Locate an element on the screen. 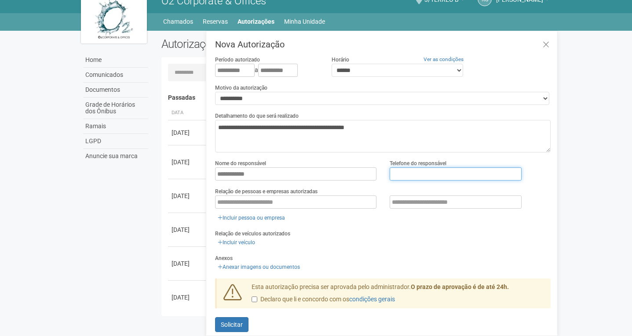  div: Esta autorização precisa ser aprovada pelo administrador. is located at coordinates (398, 296).